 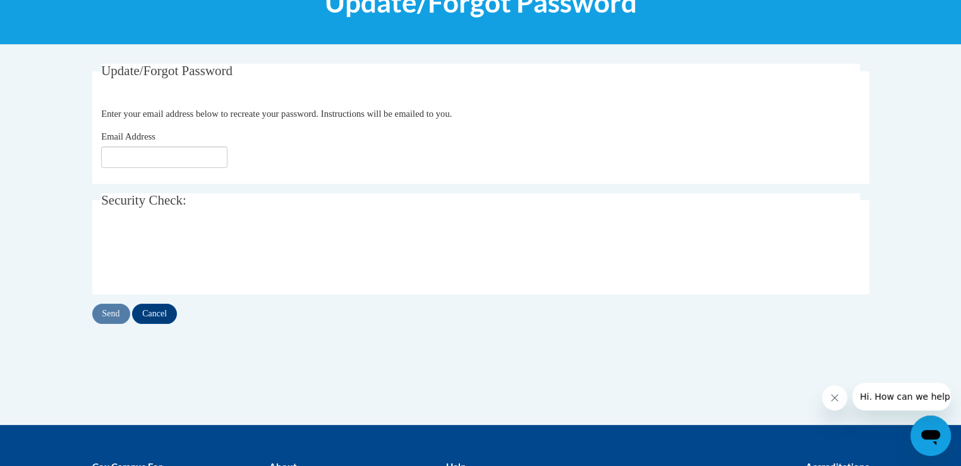 I want to click on span: Update/Forgot Password, so click(x=167, y=71).